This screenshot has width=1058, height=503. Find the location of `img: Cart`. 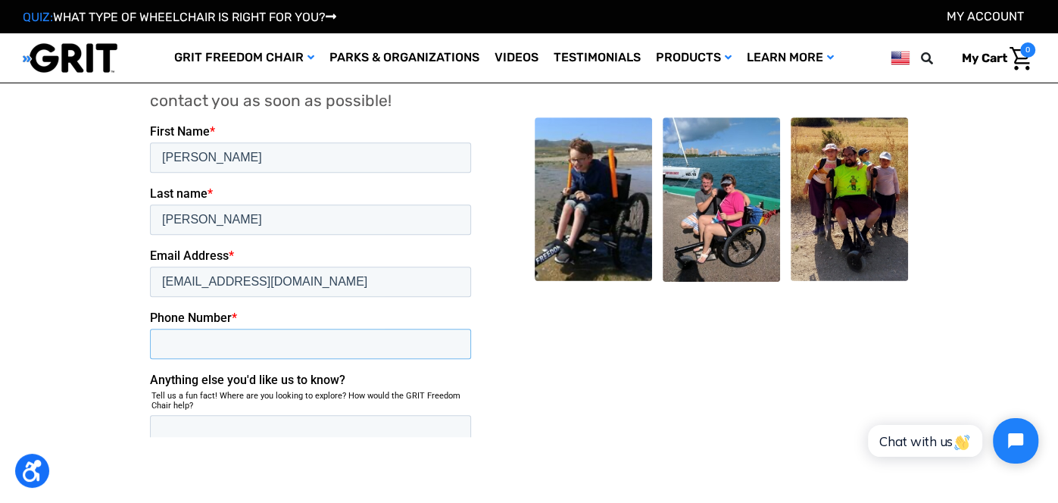

img: Cart is located at coordinates (1020, 58).